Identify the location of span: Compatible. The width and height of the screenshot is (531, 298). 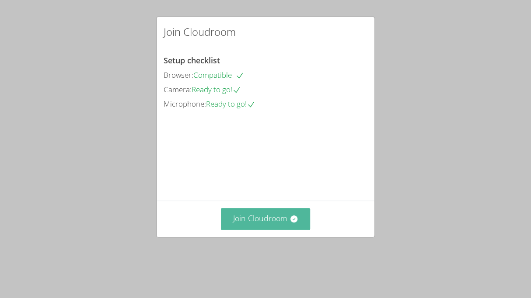
(219, 75).